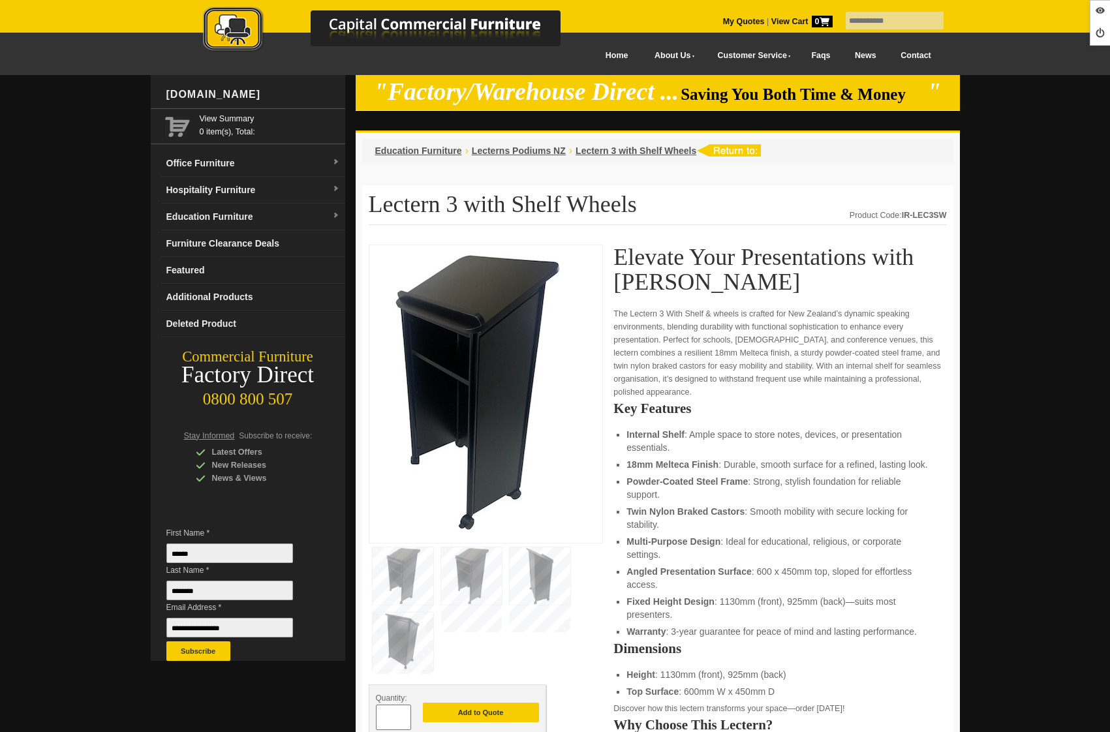 The height and width of the screenshot is (732, 1110). What do you see at coordinates (655, 434) in the screenshot?
I see `strong: Internal Shelf` at bounding box center [655, 434].